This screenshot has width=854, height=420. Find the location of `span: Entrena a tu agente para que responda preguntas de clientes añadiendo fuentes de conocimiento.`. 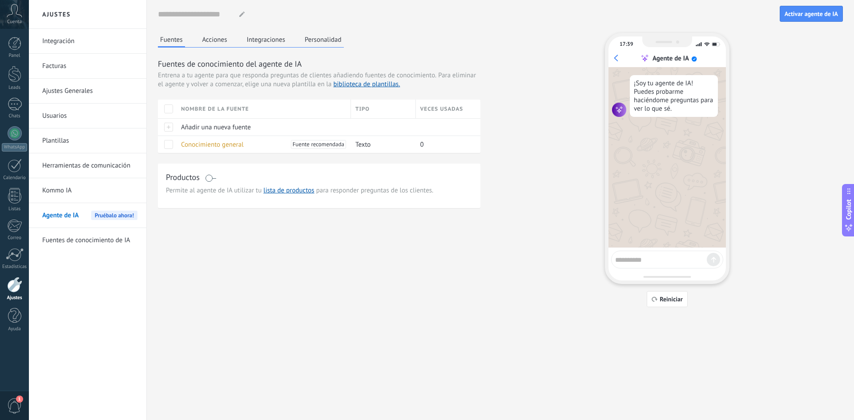

span: Entrena a tu agente para que responda preguntas de clientes añadiendo fuentes de conocimiento. is located at coordinates (297, 76).